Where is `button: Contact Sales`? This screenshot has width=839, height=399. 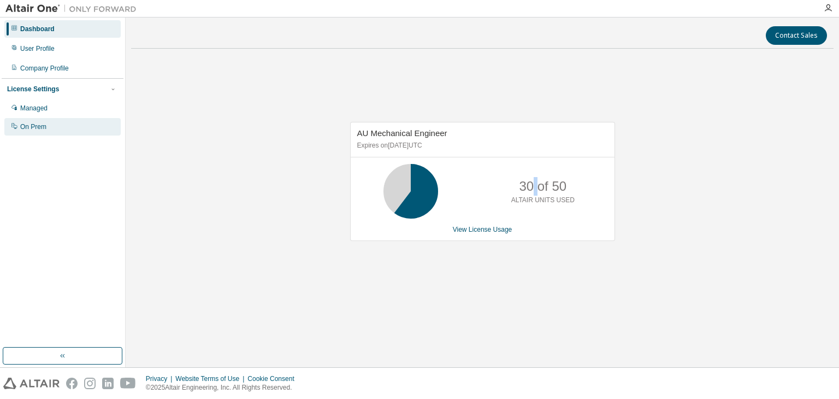
button: Contact Sales is located at coordinates (796, 36).